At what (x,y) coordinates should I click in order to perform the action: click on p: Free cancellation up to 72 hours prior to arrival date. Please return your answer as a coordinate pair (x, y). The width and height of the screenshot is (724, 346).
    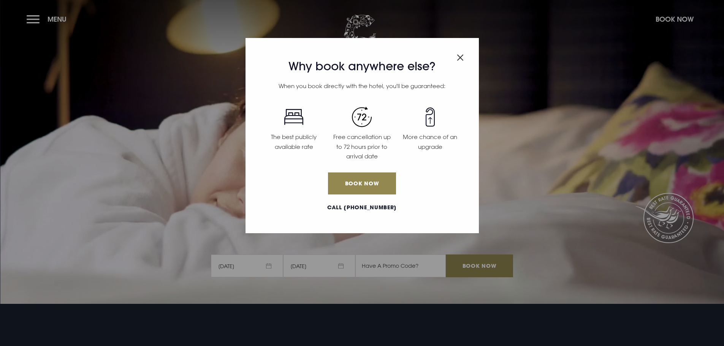
    Looking at the image, I should click on (362, 147).